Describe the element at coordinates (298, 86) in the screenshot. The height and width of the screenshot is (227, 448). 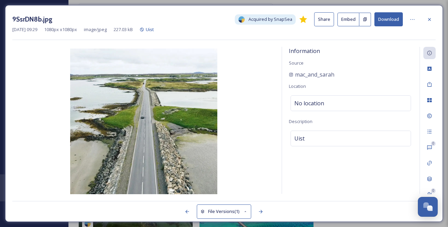
I see `span: Location` at that location.